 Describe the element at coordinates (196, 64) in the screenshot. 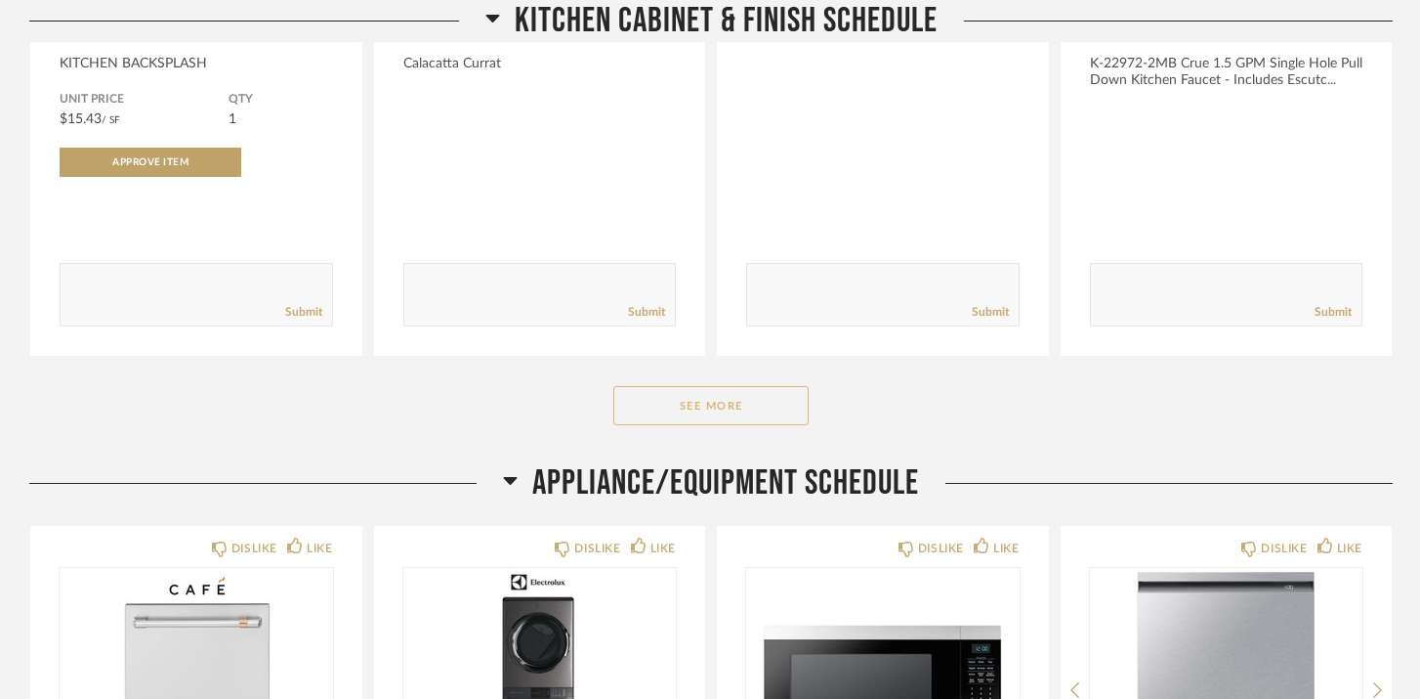

I see `div: KITCHEN BACKSPLASH` at that location.